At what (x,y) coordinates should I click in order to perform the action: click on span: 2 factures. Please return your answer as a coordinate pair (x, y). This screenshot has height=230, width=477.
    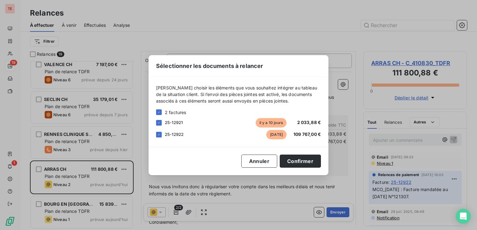
    Looking at the image, I should click on (175, 112).